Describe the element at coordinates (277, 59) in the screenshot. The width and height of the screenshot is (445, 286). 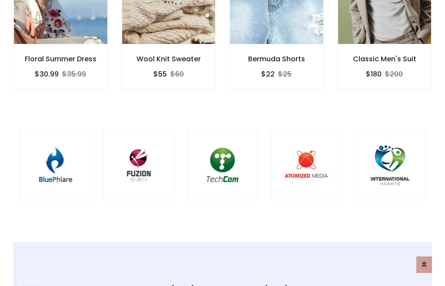
I see `h6: Bermuda Shorts` at that location.